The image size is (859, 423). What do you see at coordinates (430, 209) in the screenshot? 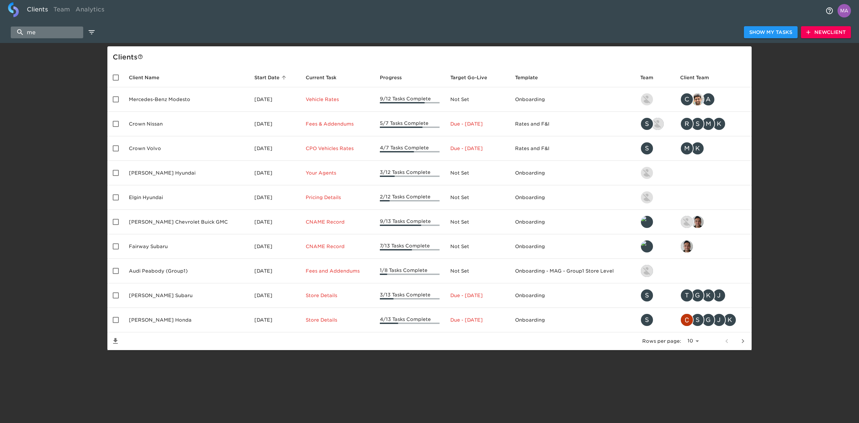
I see `table: enhanced table` at bounding box center [430, 209].